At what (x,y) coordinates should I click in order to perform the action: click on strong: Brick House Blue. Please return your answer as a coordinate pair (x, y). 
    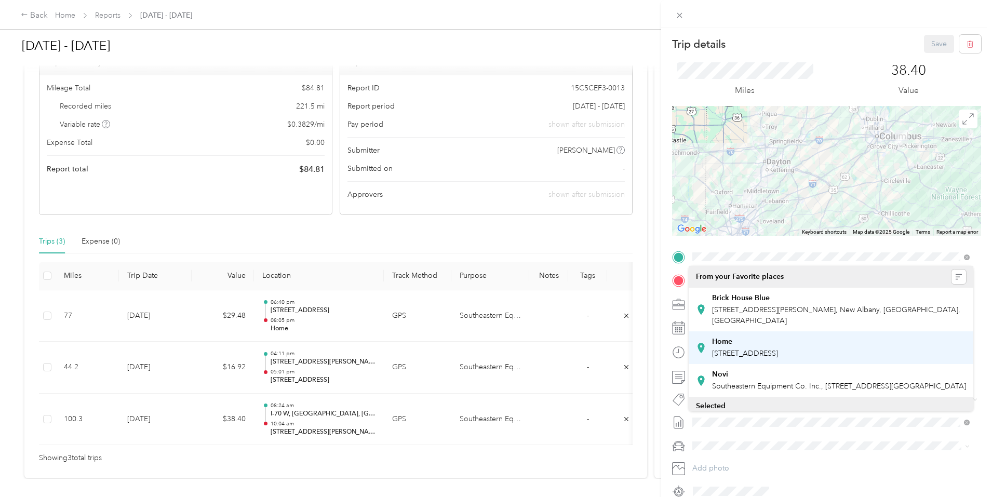
    Looking at the image, I should click on (741, 298).